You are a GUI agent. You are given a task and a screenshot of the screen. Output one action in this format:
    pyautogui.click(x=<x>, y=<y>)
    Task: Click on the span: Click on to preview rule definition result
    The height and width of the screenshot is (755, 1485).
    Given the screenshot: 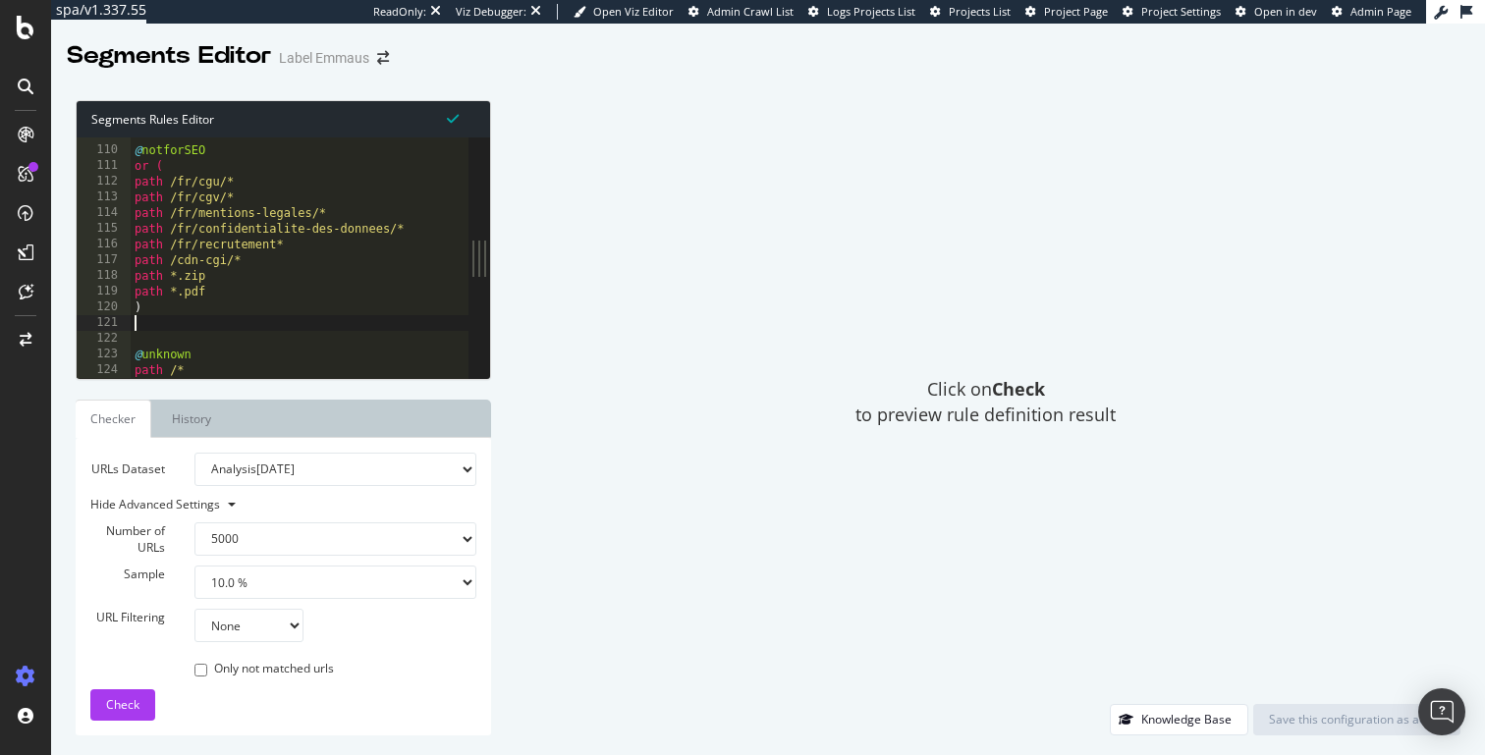 What is the action you would take?
    pyautogui.click(x=985, y=402)
    